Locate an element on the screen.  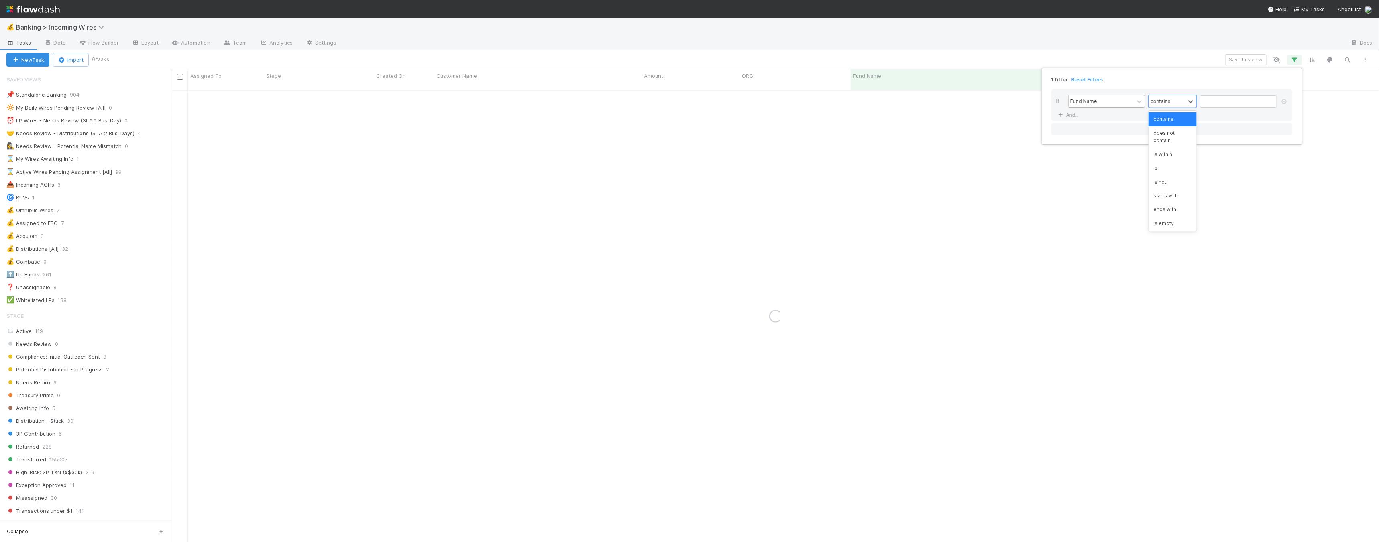
span: 1 filter is located at coordinates (1060, 80).